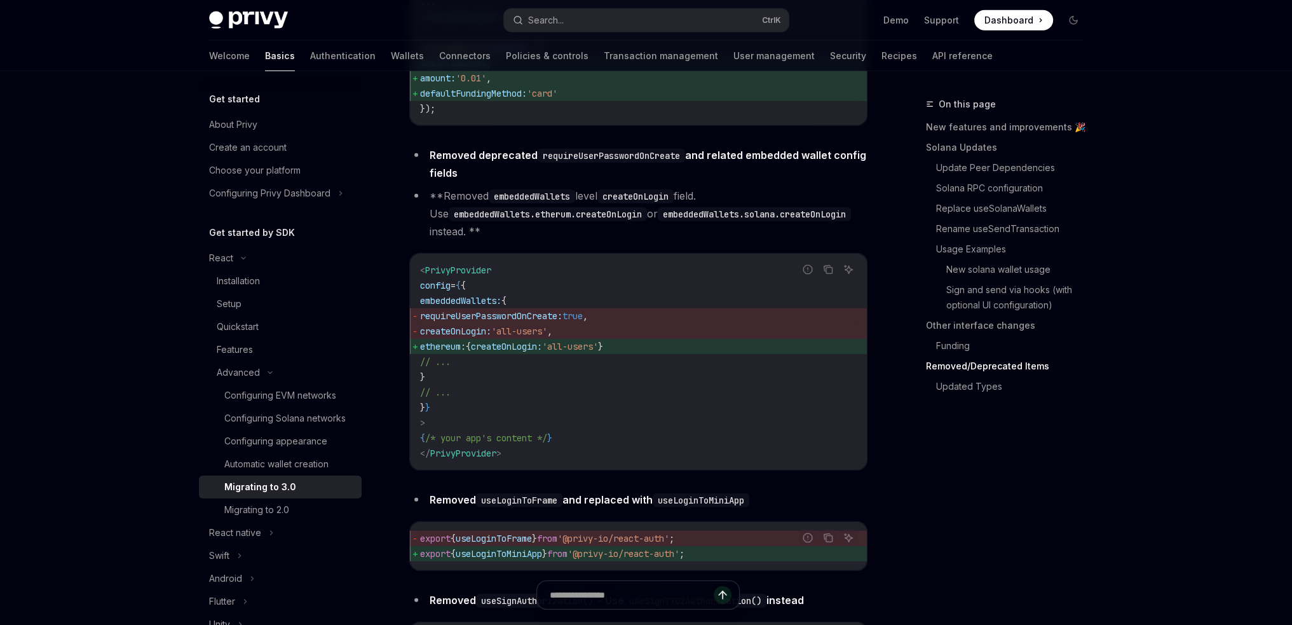 The height and width of the screenshot is (625, 1292). What do you see at coordinates (648, 164) in the screenshot?
I see `strong: Removed deprecated and related embedded wallet config fields` at bounding box center [648, 164].